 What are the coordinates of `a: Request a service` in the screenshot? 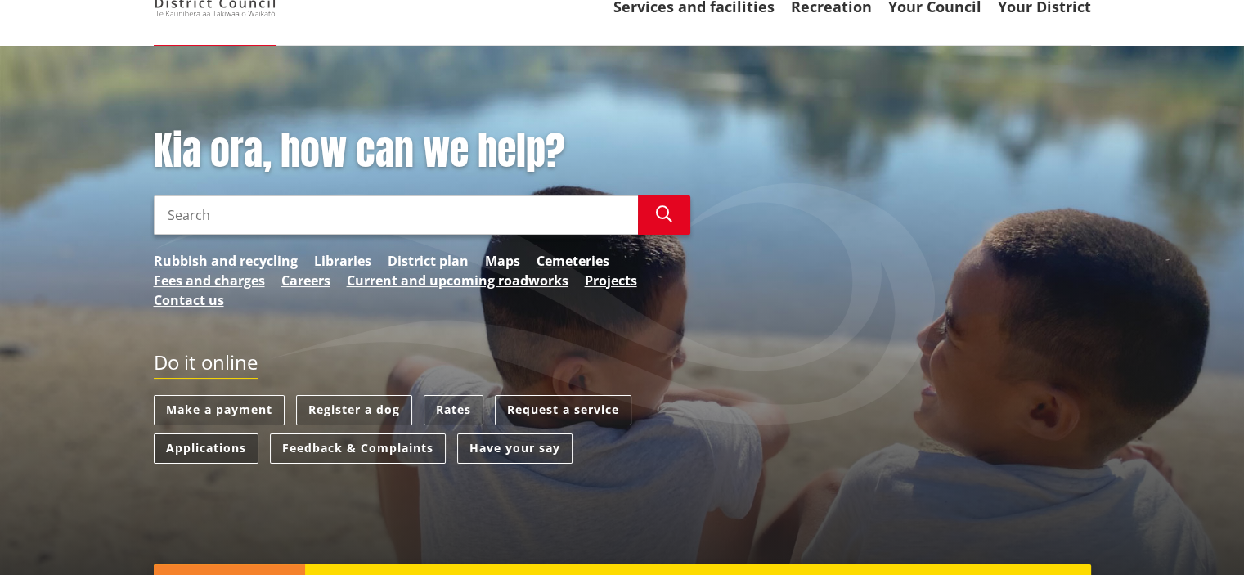 It's located at (562, 410).